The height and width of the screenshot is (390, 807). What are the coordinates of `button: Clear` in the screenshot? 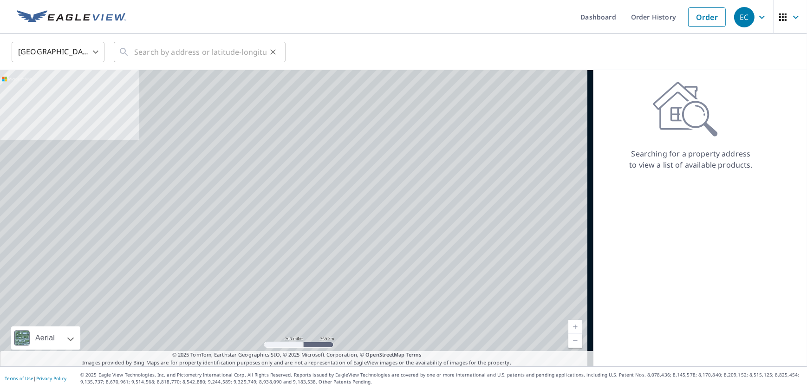 It's located at (273, 52).